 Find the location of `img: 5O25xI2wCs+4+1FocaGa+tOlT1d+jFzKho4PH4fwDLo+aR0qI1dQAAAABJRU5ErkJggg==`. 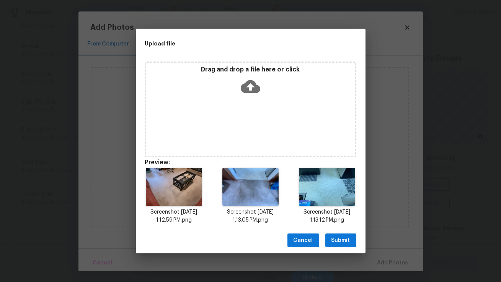

img: 5O25xI2wCs+4+1FocaGa+tOlT1d+jFzKho4PH4fwDLo+aR0qI1dQAAAABJRU5ErkJggg== is located at coordinates (327, 187).